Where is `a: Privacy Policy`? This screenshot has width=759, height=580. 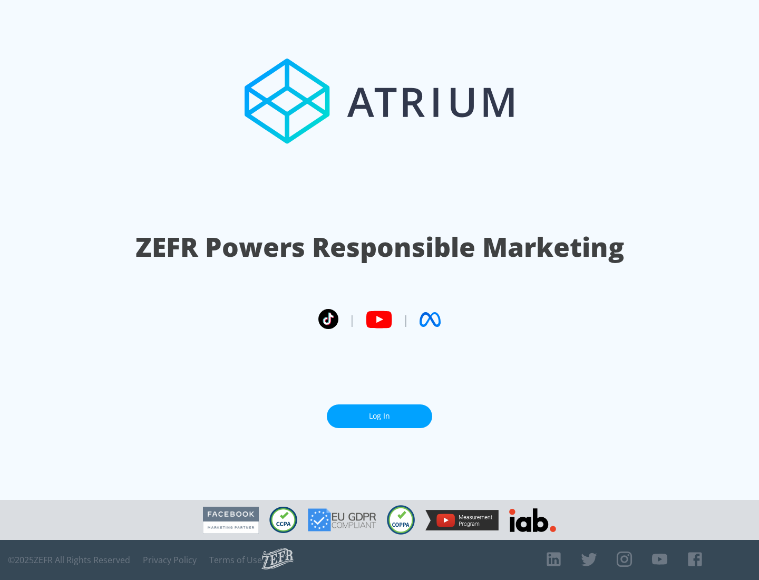
a: Privacy Policy is located at coordinates (170, 560).